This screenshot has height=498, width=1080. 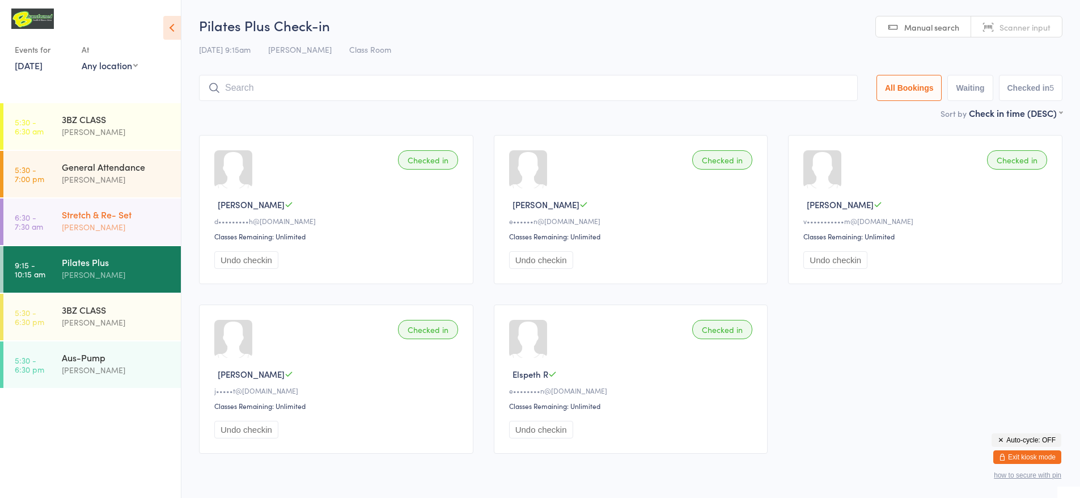 I want to click on div: Pilates Plus, so click(x=116, y=262).